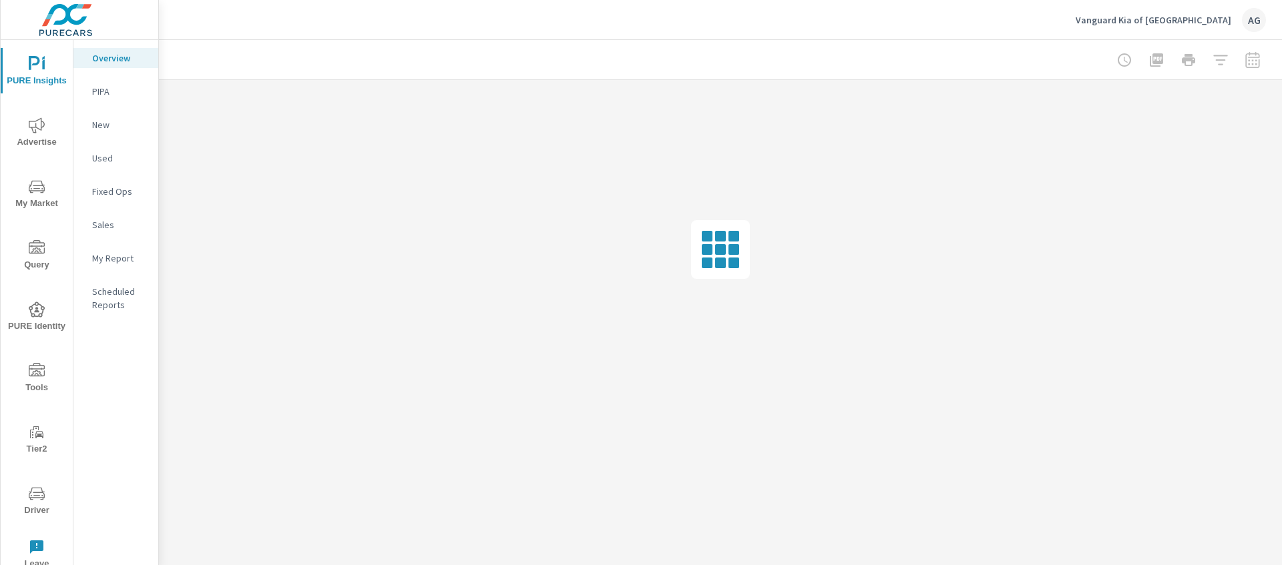  Describe the element at coordinates (120, 125) in the screenshot. I see `p: New` at that location.